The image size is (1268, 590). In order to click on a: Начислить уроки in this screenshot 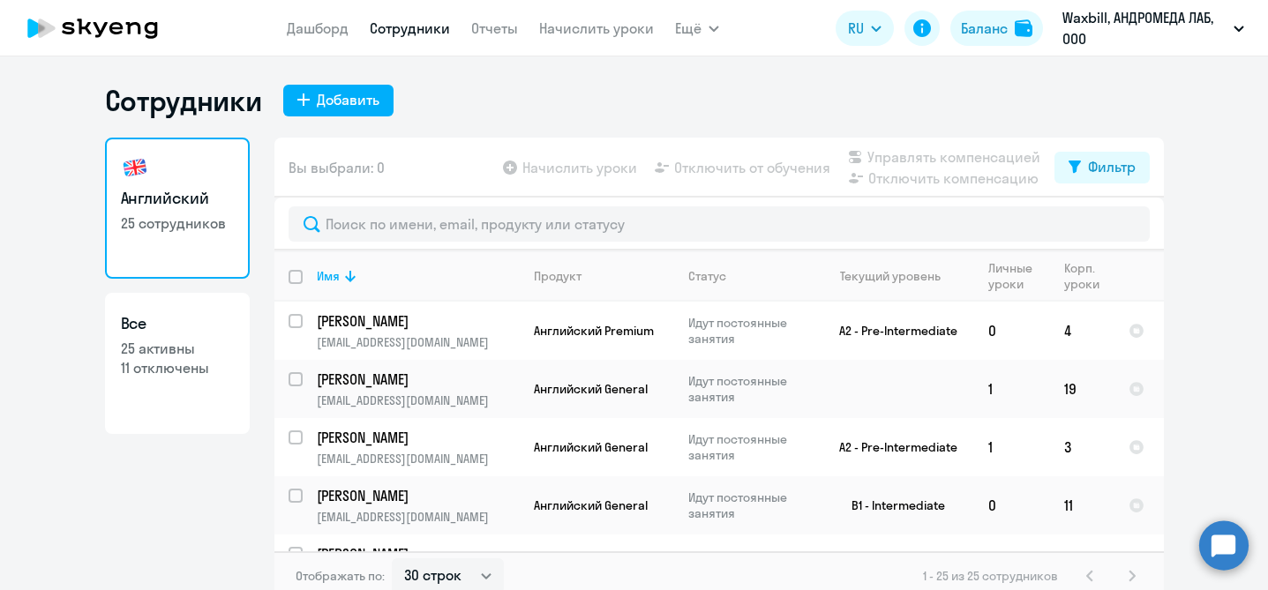, I will do `click(596, 28)`.